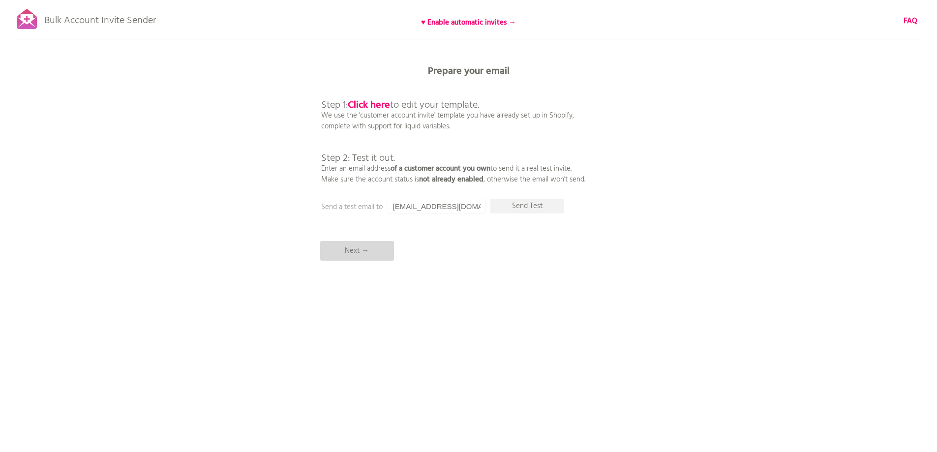 The image size is (937, 452). Describe the element at coordinates (420, 207) in the screenshot. I see `p: Send a test email to` at that location.